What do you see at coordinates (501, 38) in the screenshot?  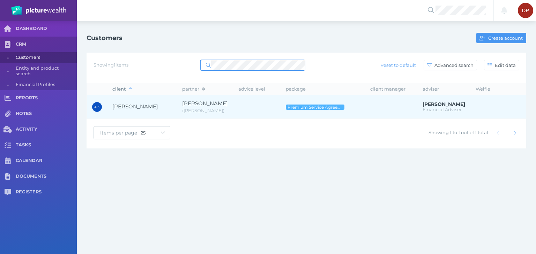 I see `button: Create account` at bounding box center [501, 38].